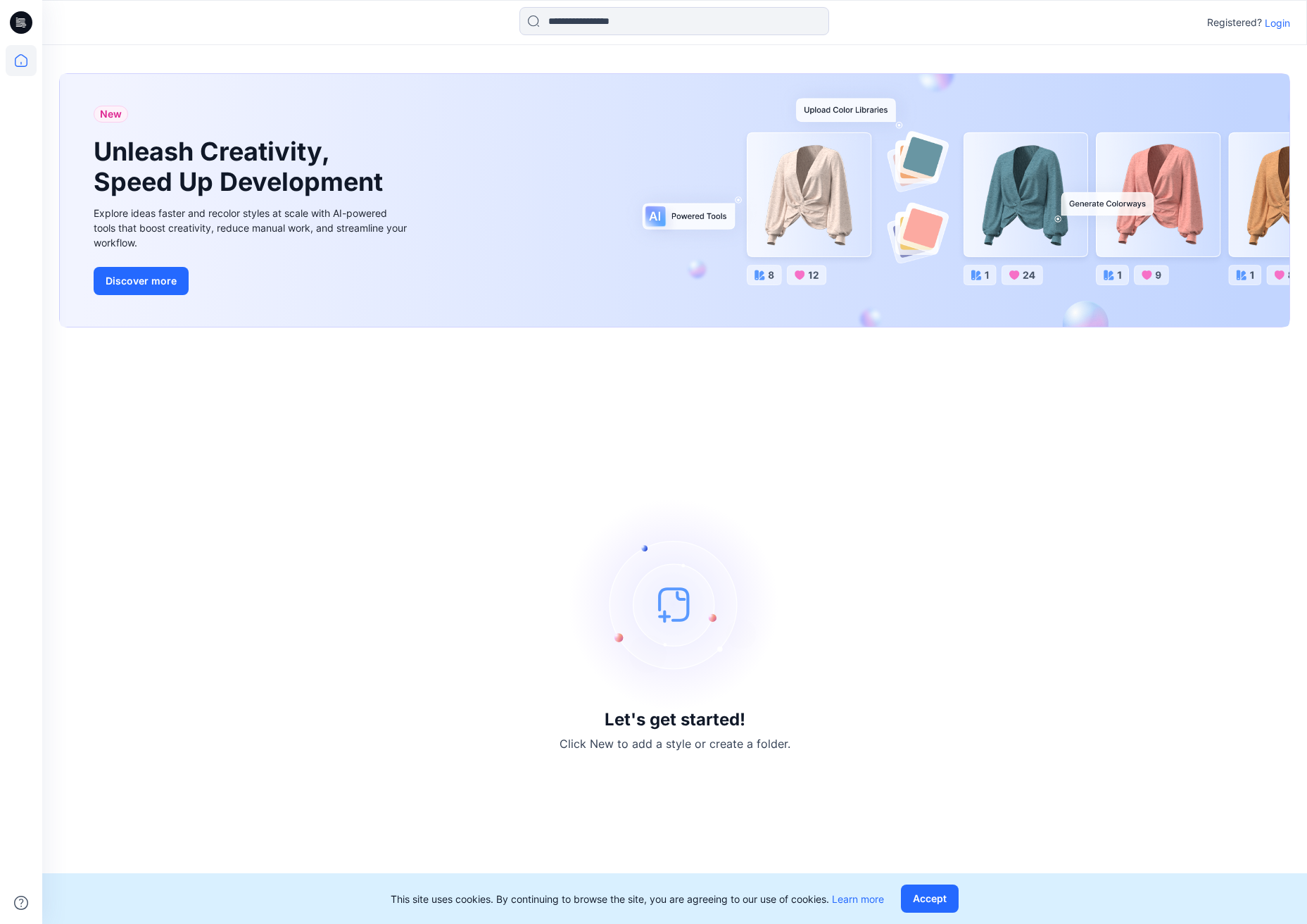 This screenshot has width=1307, height=924. Describe the element at coordinates (241, 167) in the screenshot. I see `h1: Unleash Creativity, Speed Up Development` at that location.